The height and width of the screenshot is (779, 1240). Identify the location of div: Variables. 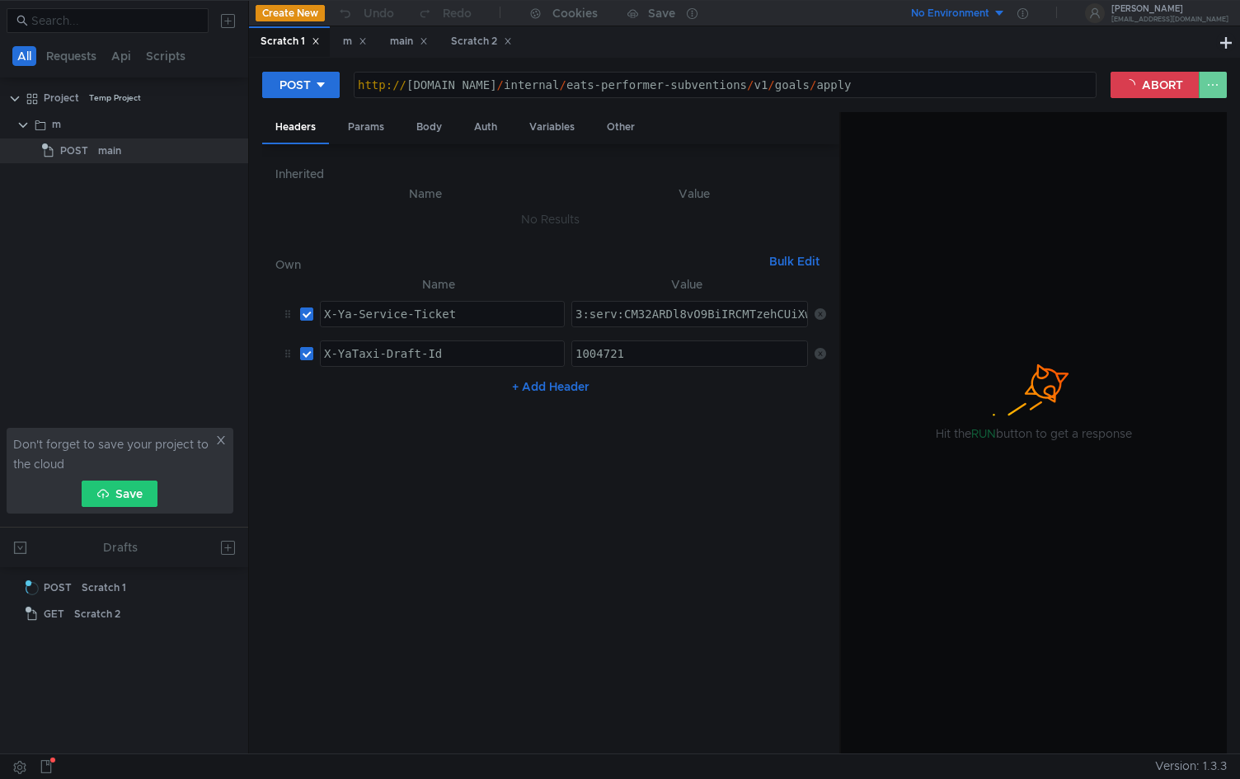
(552, 127).